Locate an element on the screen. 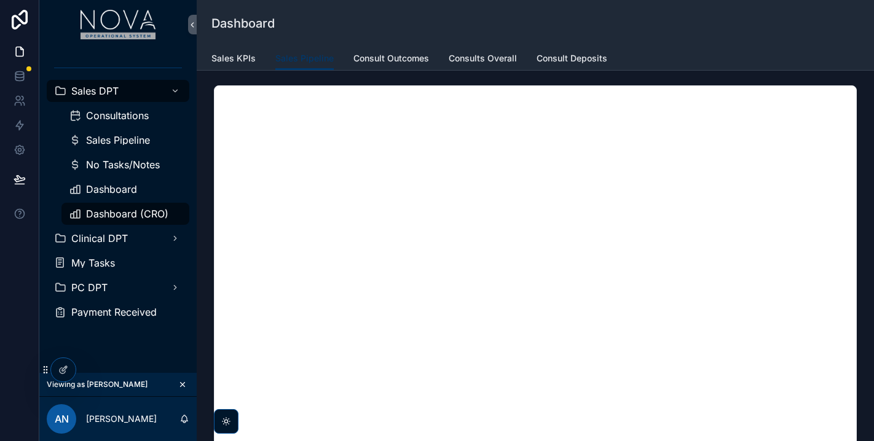  h1: Dashboard is located at coordinates (243, 23).